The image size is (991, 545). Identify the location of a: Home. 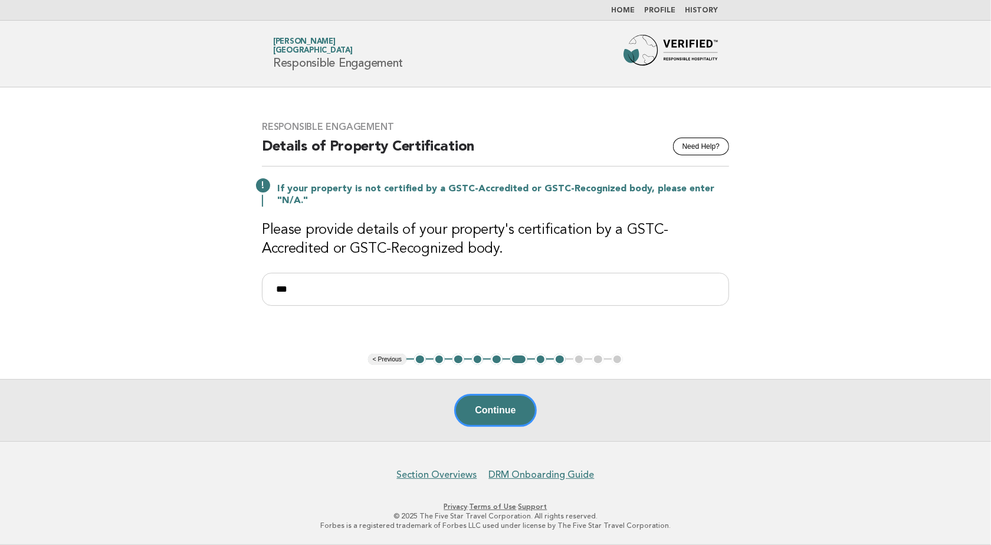
(623, 11).